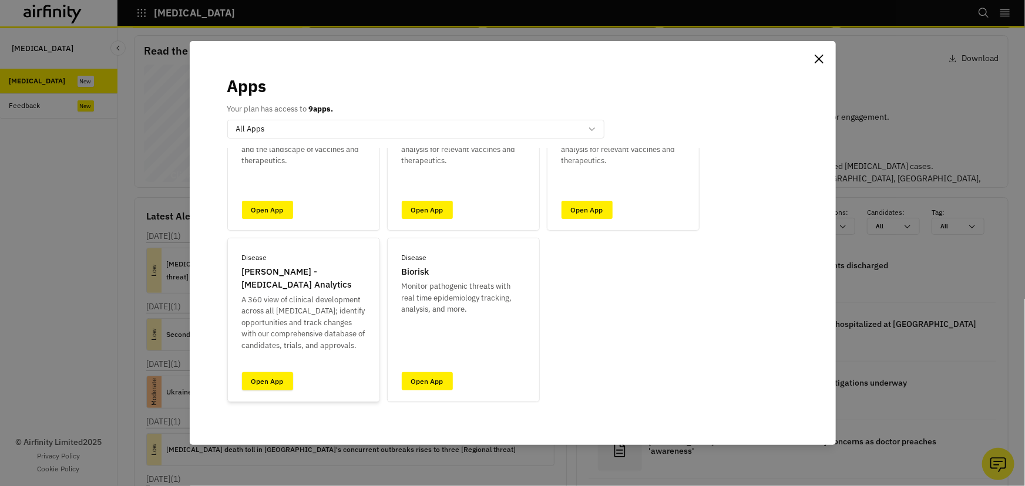 The width and height of the screenshot is (1025, 486). Describe the element at coordinates (415, 272) in the screenshot. I see `p: Biorisk` at that location.